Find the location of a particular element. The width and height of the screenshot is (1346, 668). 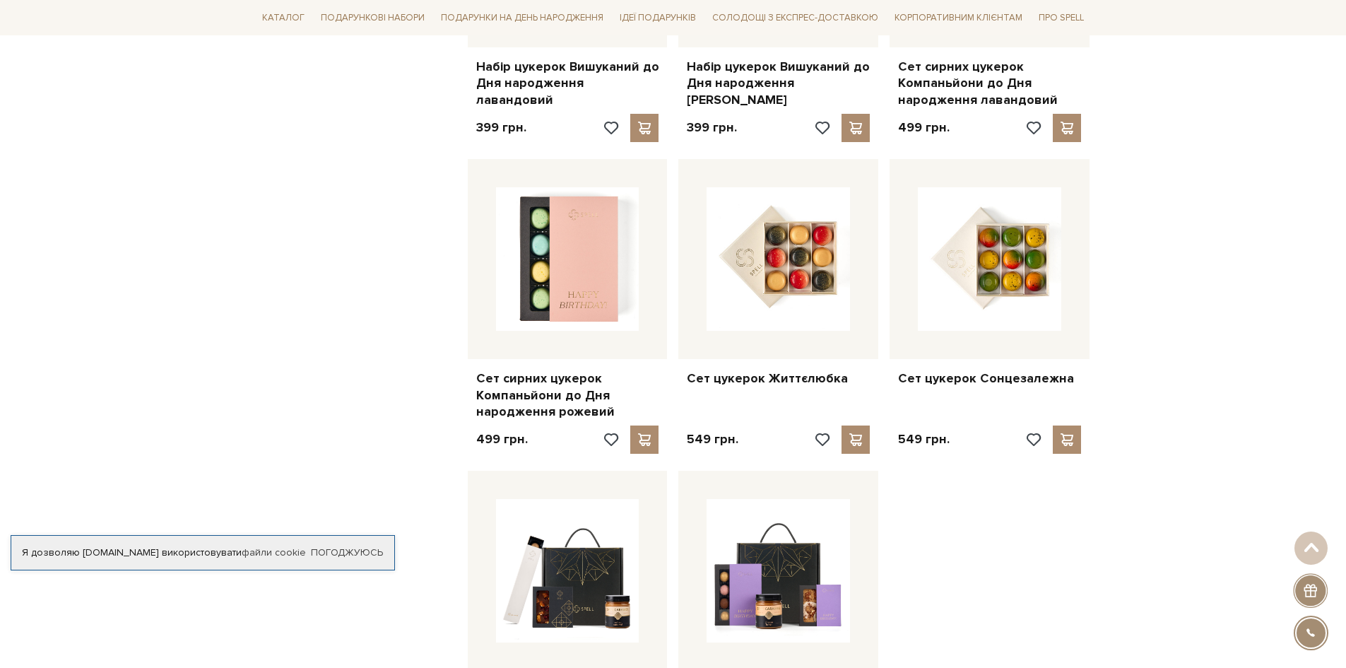

a: Набір цукерок Вишуканий до Дня народження лавандовий is located at coordinates (567, 83).